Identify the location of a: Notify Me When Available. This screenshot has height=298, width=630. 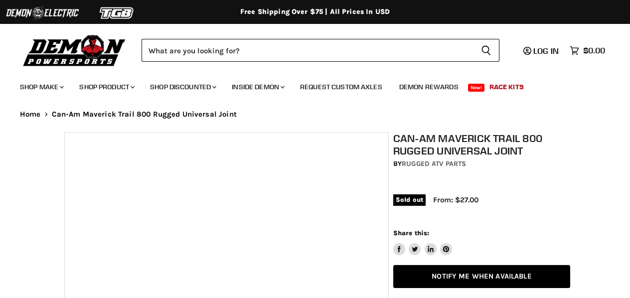
(482, 277).